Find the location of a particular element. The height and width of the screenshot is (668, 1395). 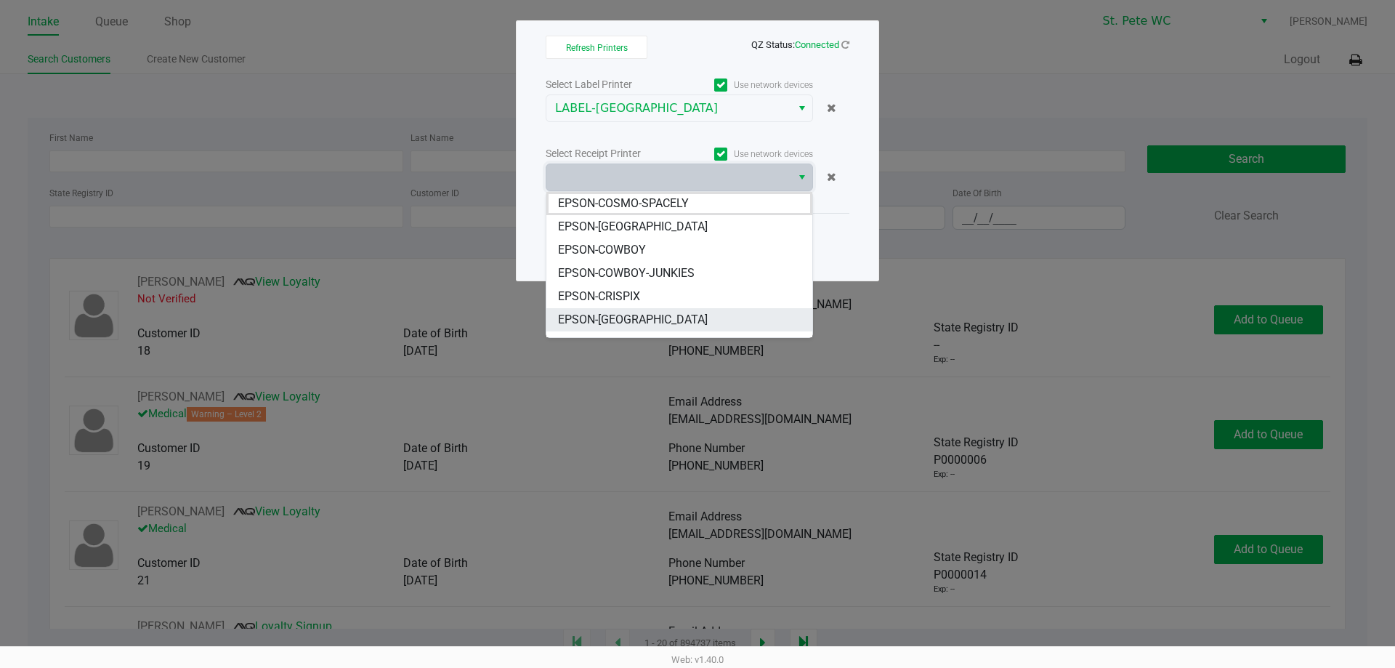

span: Connected is located at coordinates (817, 44).